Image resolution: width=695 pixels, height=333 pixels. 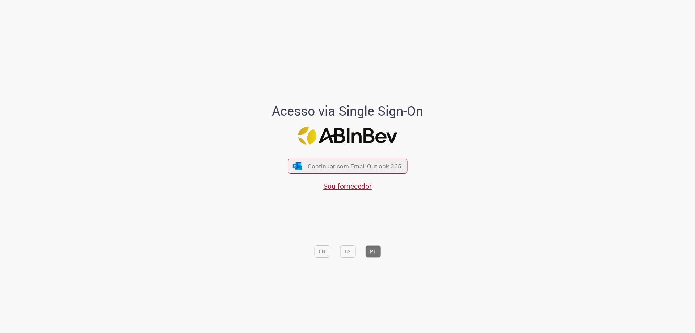 I want to click on span: Sou fornecedor, so click(x=348, y=186).